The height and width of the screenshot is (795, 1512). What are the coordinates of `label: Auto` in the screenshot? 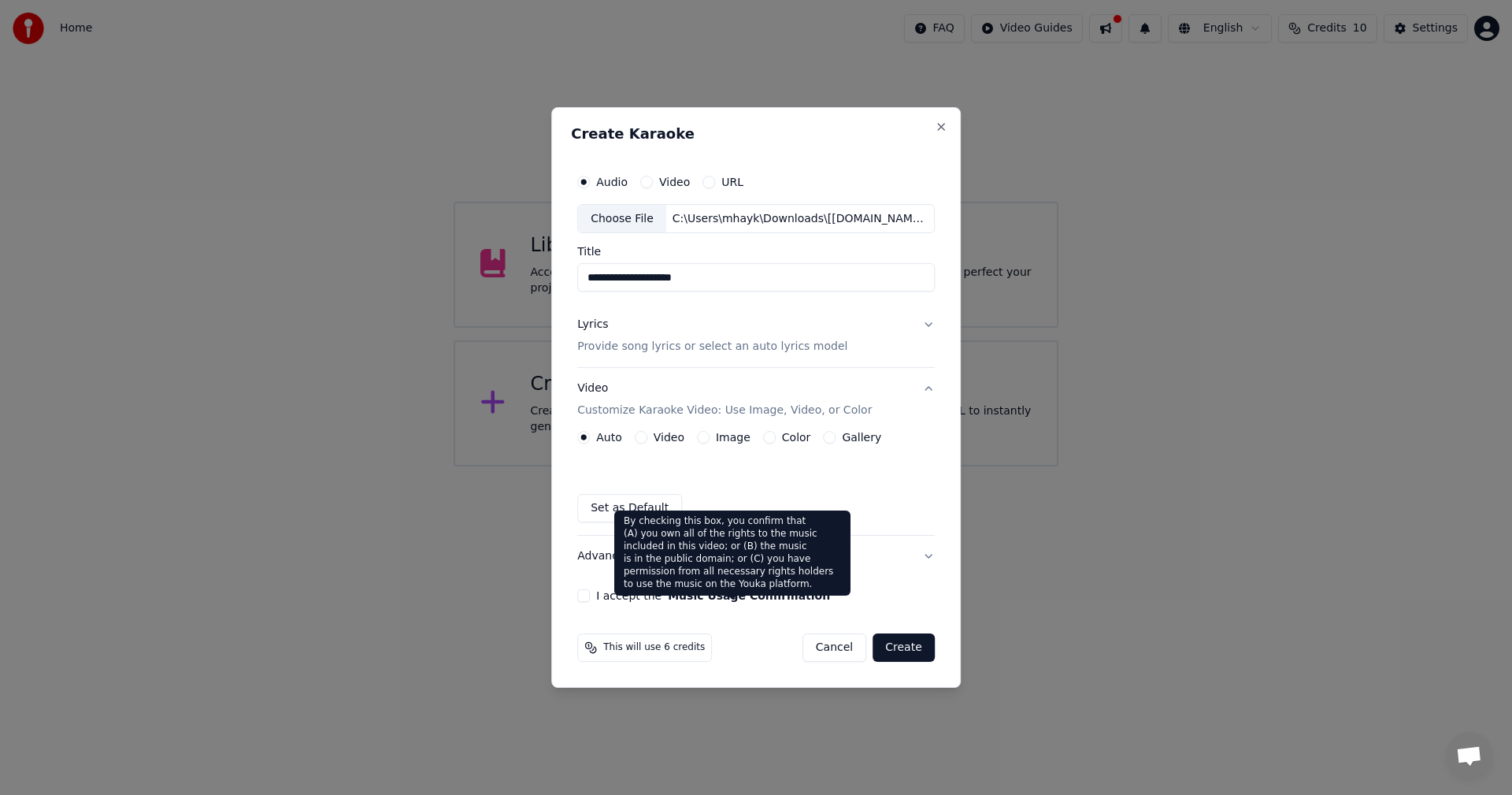 It's located at (608, 437).